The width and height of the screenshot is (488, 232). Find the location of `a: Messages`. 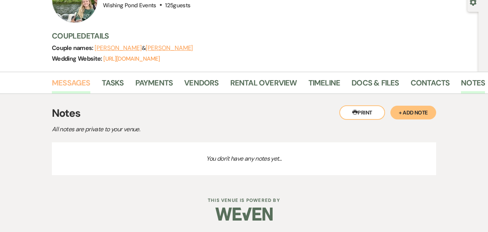

a: Messages is located at coordinates (71, 85).